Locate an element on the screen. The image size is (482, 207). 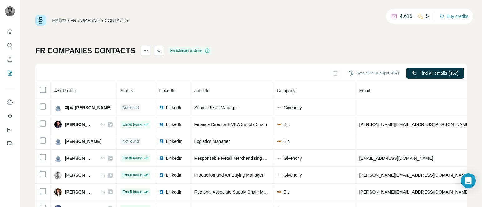
p: 4,615 is located at coordinates (406, 16).